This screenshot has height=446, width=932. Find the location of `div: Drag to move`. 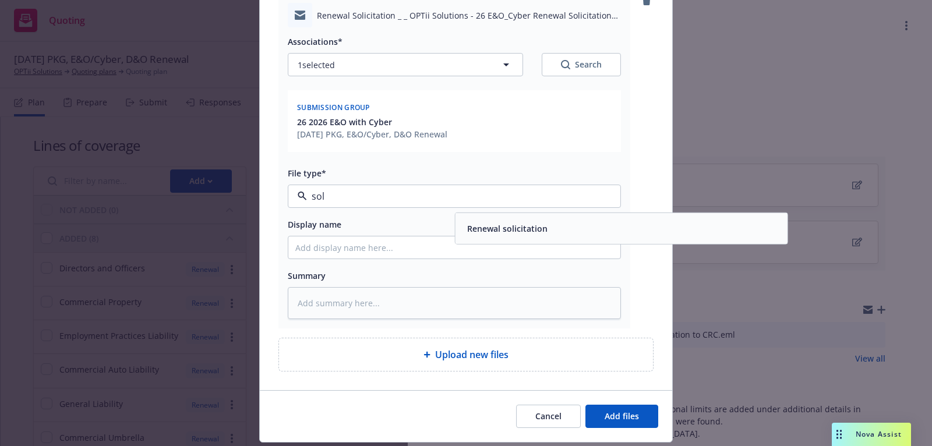

div: Drag to move is located at coordinates (839, 435).